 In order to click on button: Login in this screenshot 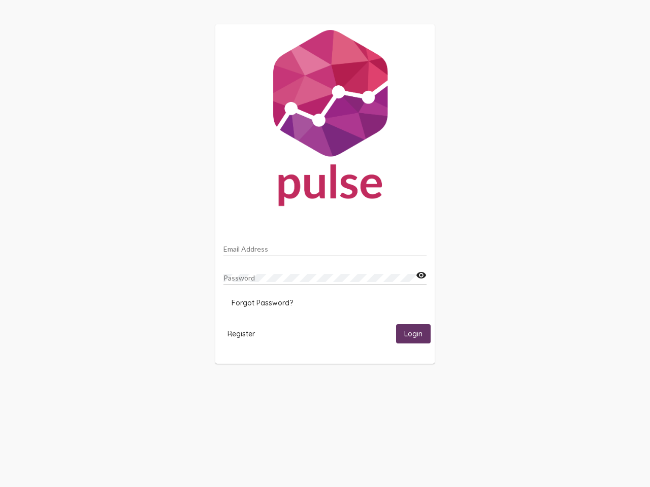, I will do `click(413, 334)`.